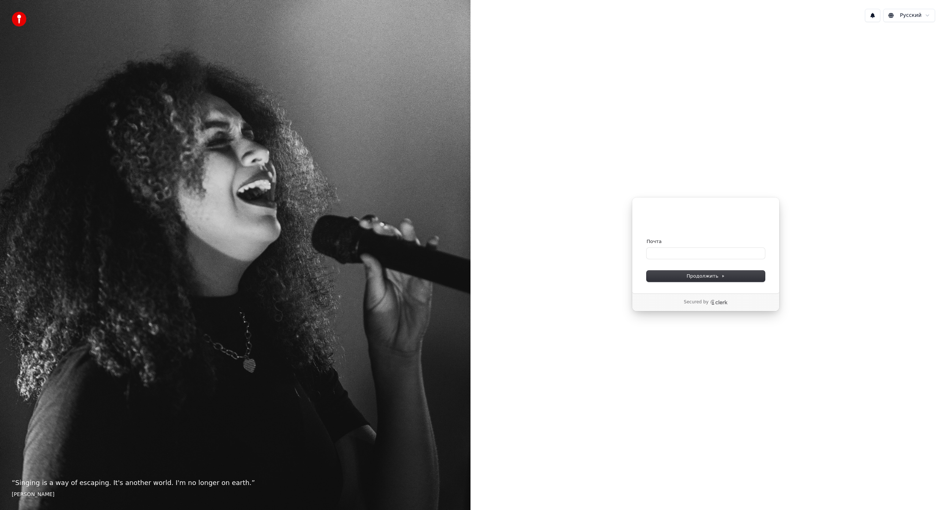 The image size is (941, 510). Describe the element at coordinates (719, 302) in the screenshot. I see `a: Clerk logo` at that location.